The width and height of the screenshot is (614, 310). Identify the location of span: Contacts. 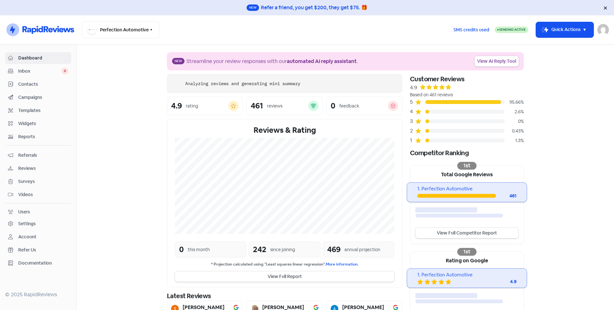
(43, 84).